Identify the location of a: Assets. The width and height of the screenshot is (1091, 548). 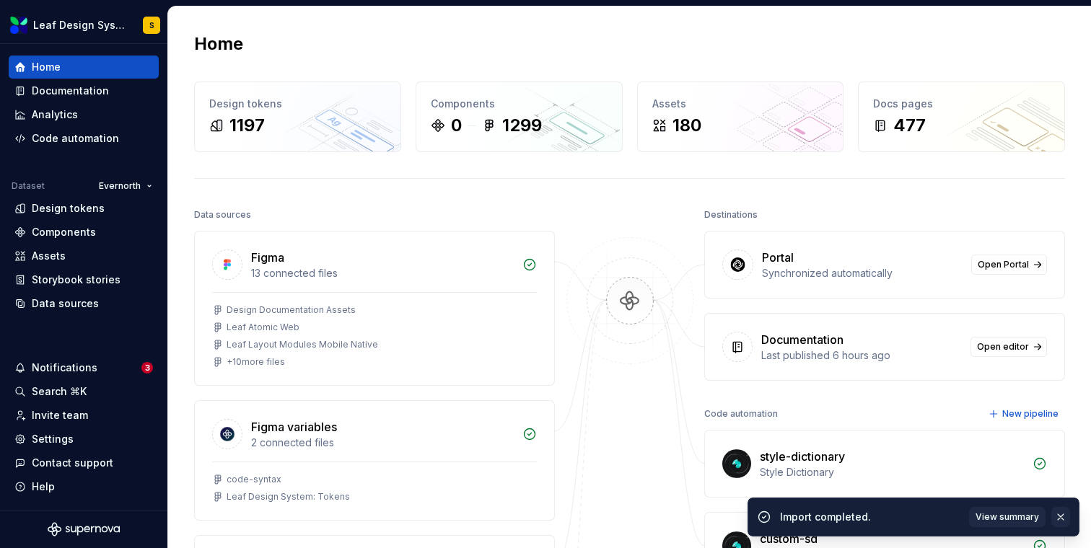
(84, 256).